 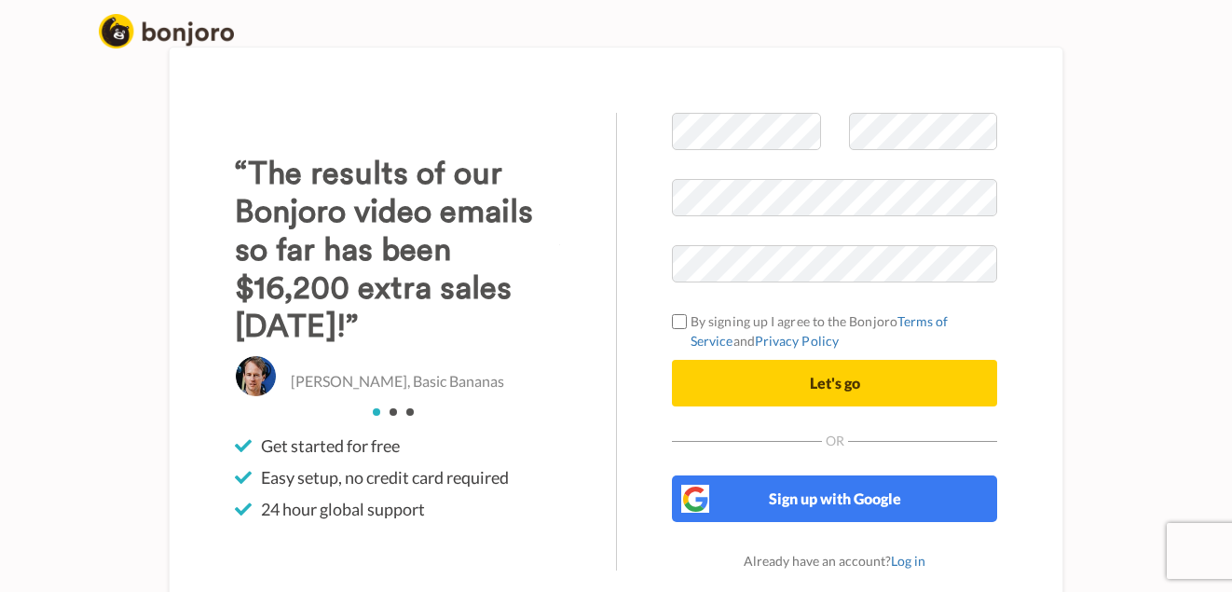 I want to click on span: Already have an account?, so click(x=834, y=560).